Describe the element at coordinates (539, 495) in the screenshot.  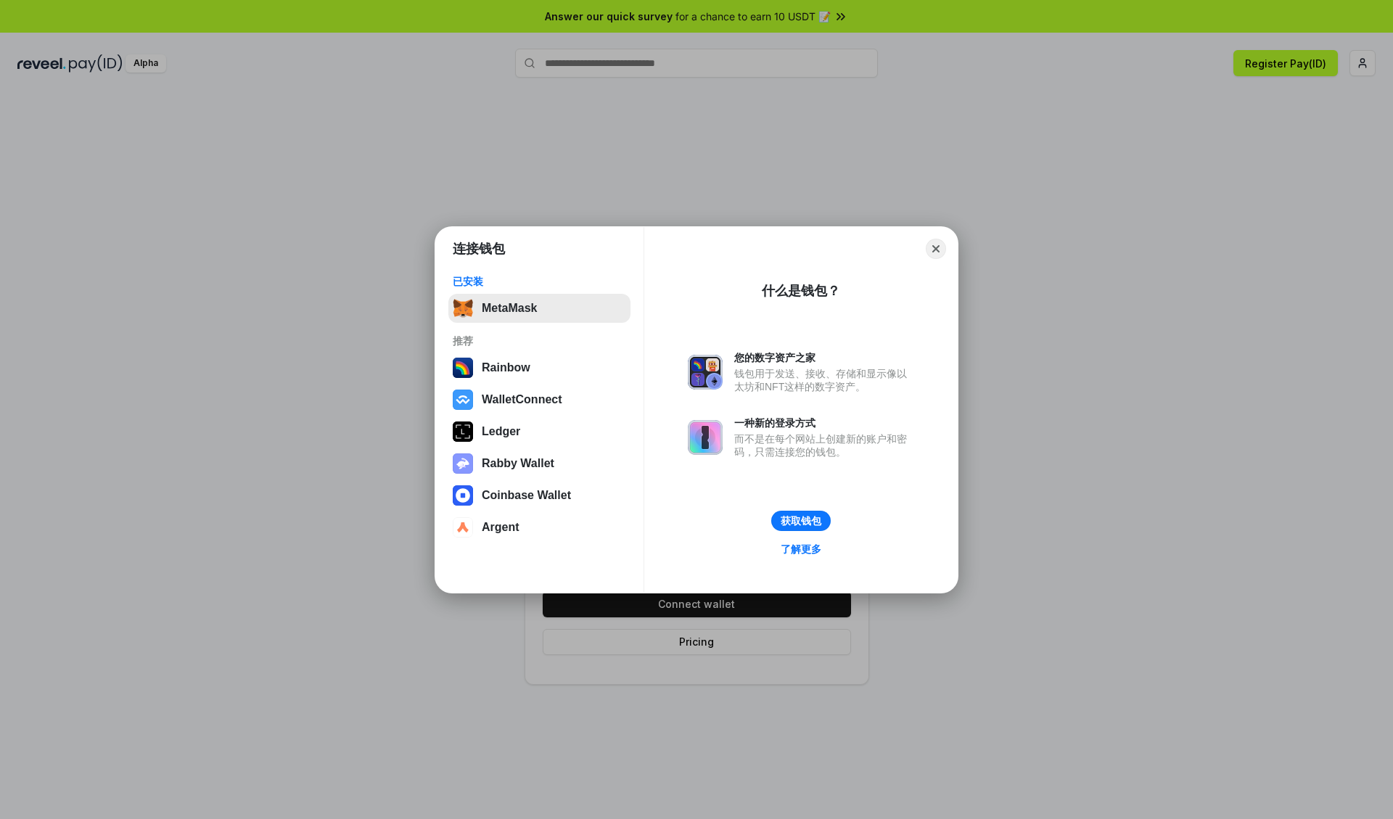
I see `button: Coinbase Wallet` at that location.